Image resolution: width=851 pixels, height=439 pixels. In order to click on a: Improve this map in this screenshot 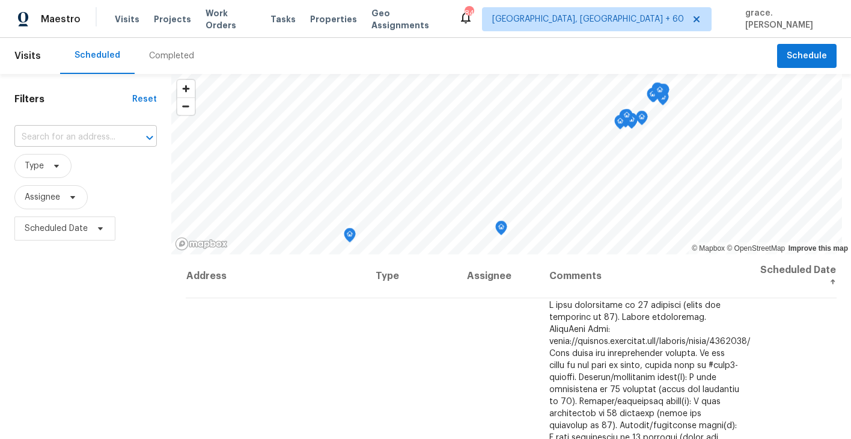, I will do `click(818, 248)`.